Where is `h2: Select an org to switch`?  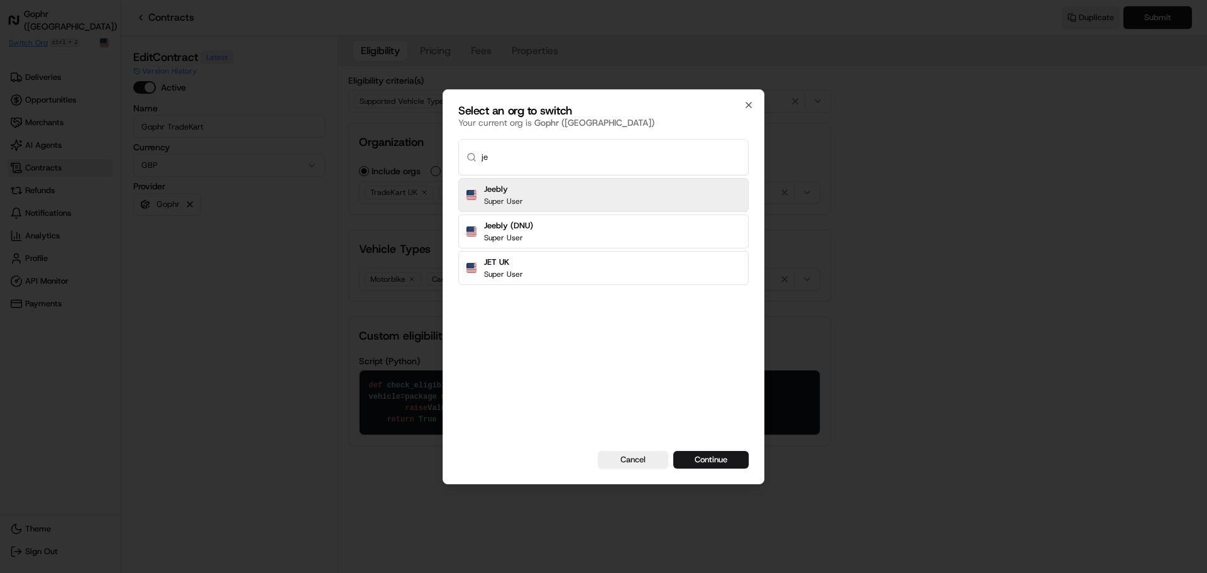 h2: Select an org to switch is located at coordinates (604, 111).